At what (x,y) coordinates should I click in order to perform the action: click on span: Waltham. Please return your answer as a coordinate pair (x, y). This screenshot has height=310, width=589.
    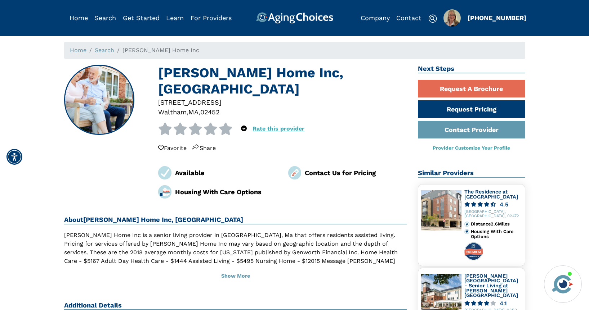
    Looking at the image, I should click on (172, 112).